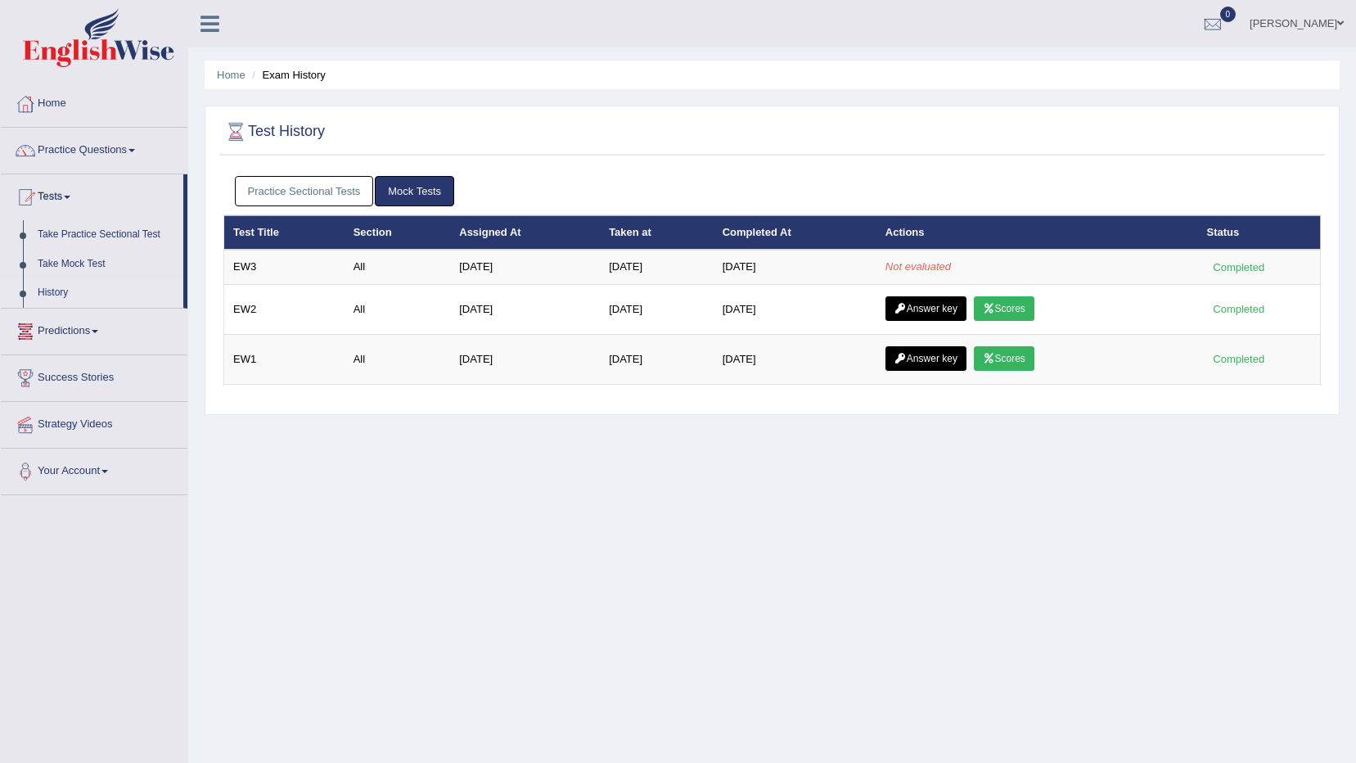 This screenshot has width=1356, height=763. I want to click on td: EW3, so click(284, 267).